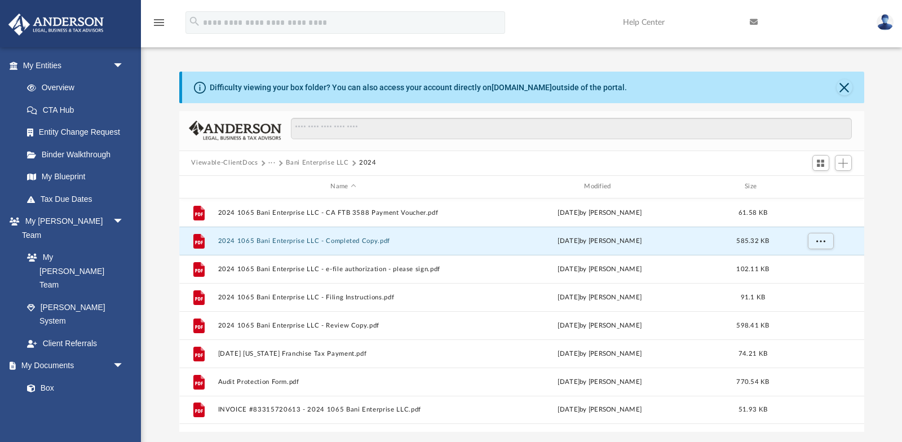 This screenshot has width=902, height=442. What do you see at coordinates (753, 187) in the screenshot?
I see `div: Size` at bounding box center [753, 187].